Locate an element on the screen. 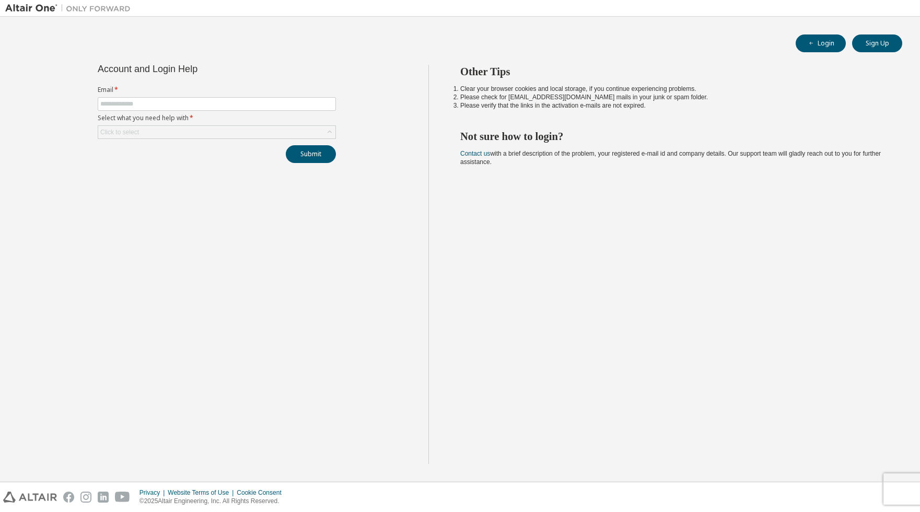 The width and height of the screenshot is (920, 512). h2: Other Tips is located at coordinates (672, 72).